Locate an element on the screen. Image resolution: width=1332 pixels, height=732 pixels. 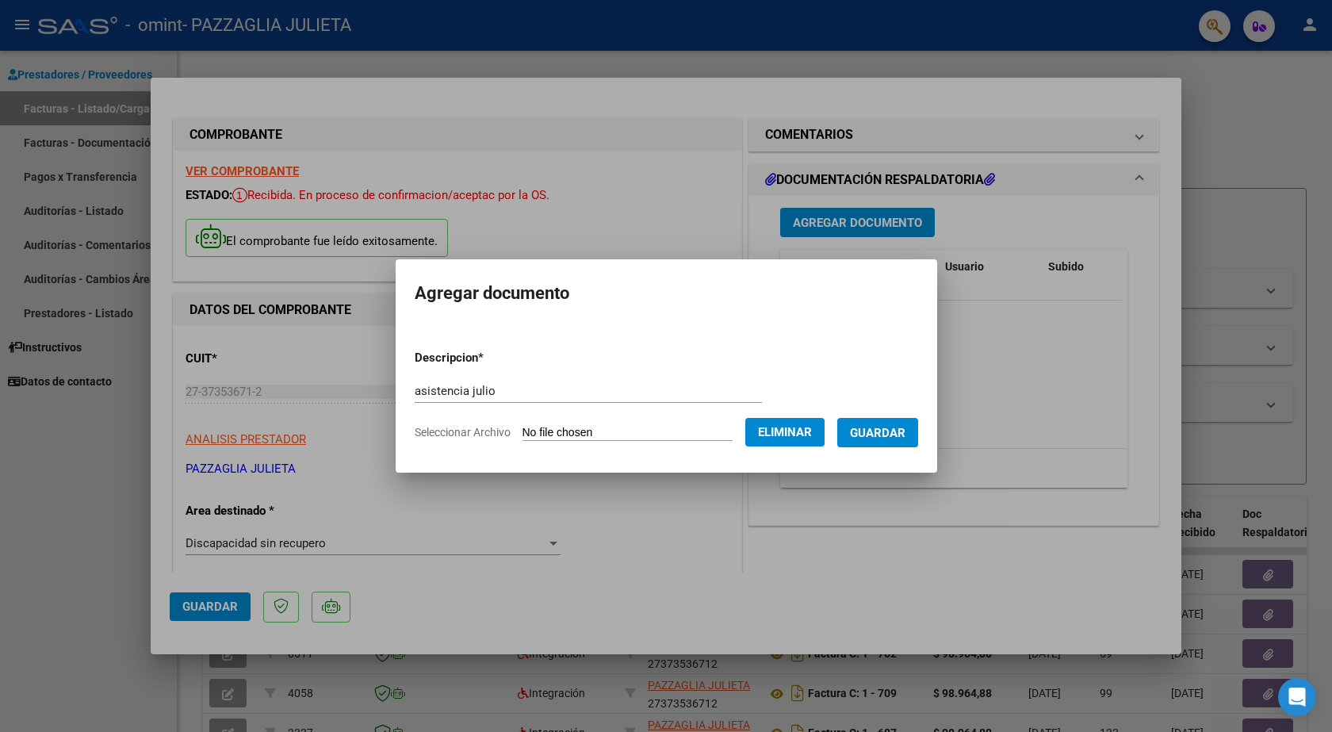
button: Guardar is located at coordinates (877, 432).